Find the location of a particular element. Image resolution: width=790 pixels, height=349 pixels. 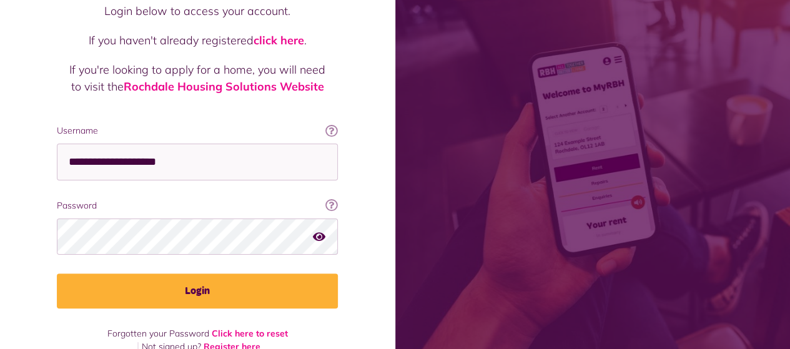

span: Forgotten your Password is located at coordinates (158, 334).